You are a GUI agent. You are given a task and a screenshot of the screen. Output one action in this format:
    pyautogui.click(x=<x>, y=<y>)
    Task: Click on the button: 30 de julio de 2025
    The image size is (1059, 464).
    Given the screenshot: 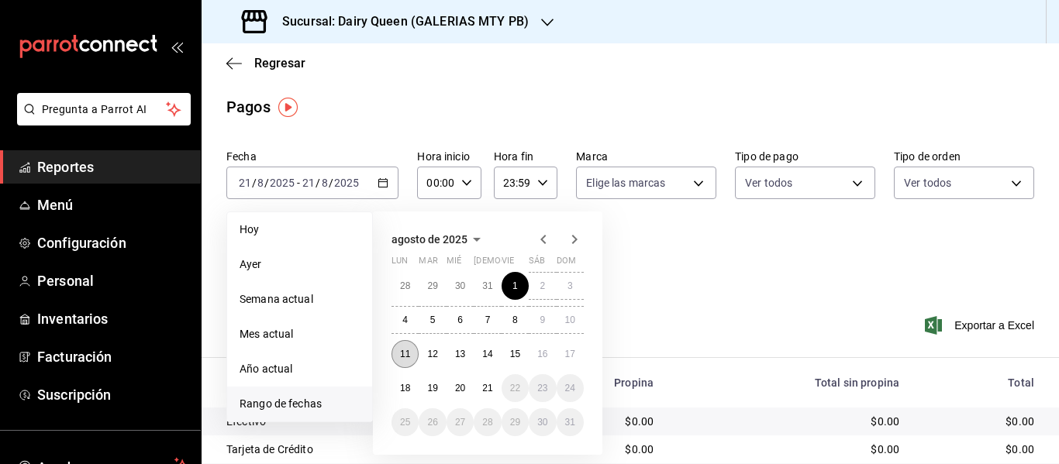 What is the action you would take?
    pyautogui.click(x=460, y=286)
    